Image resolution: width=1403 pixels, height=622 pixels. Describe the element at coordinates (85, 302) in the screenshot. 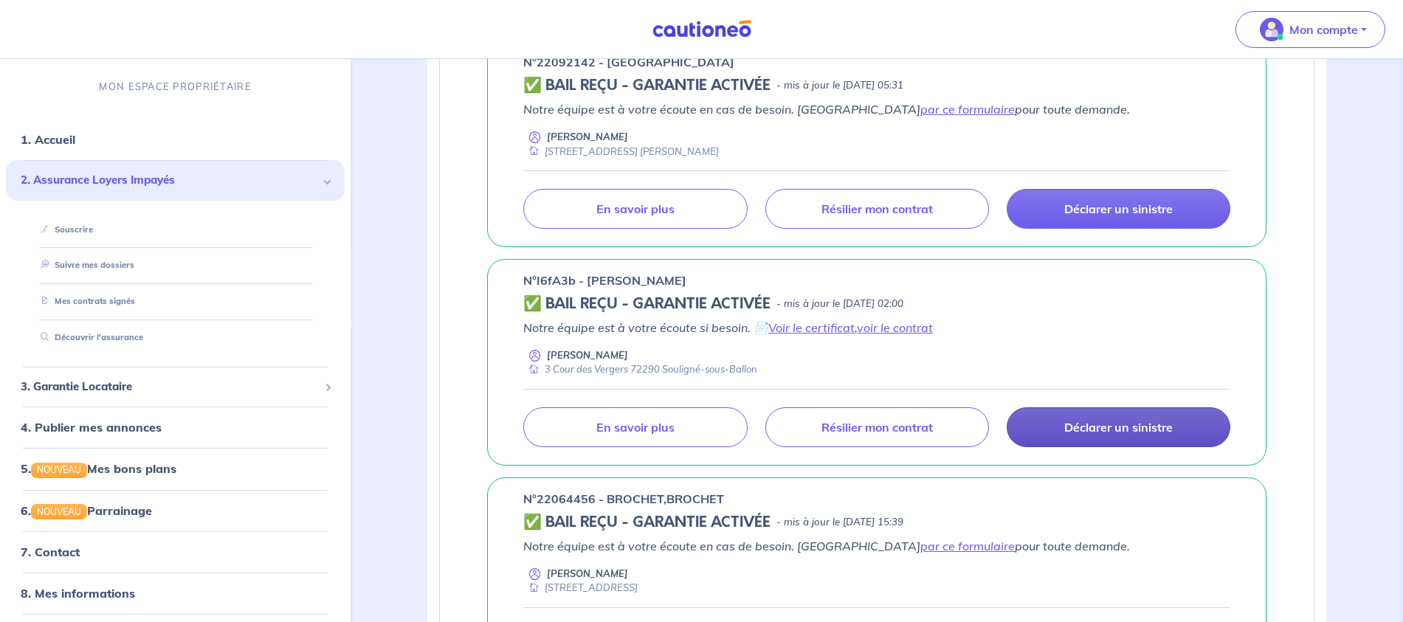

I see `a: Mes contrats signés` at that location.